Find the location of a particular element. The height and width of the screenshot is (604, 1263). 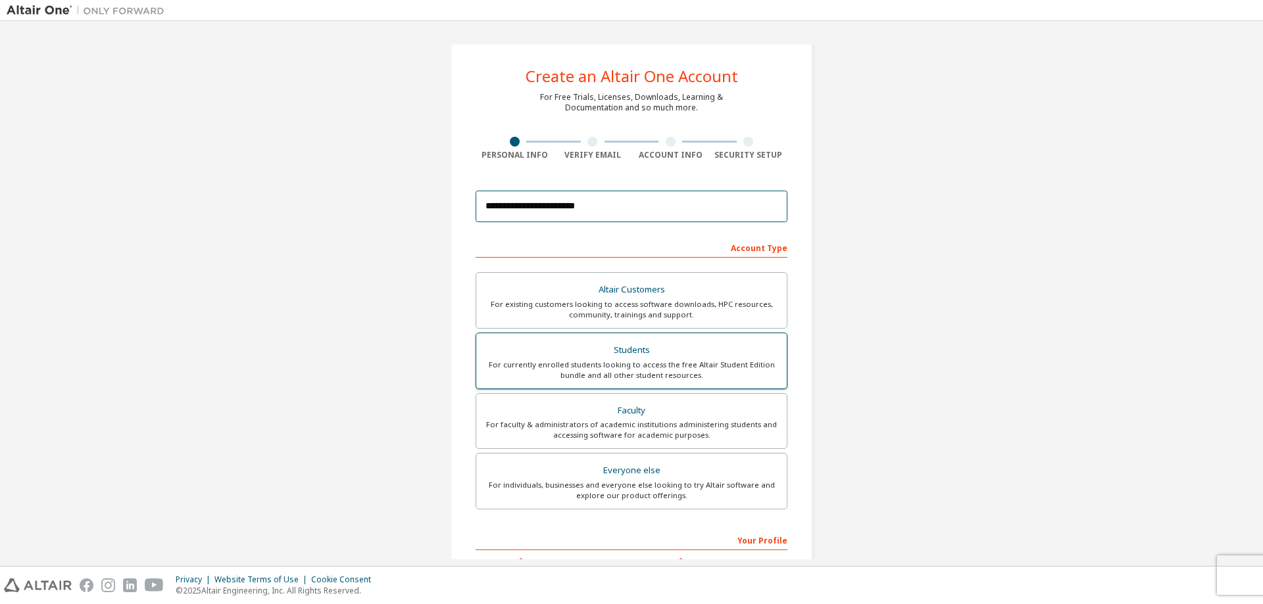

img: youtube.svg is located at coordinates (154, 585).